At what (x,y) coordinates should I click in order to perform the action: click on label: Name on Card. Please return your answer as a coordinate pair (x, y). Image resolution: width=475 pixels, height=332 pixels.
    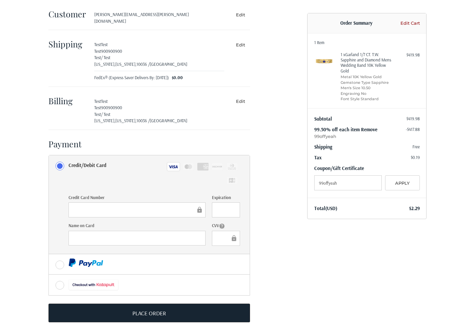
    Looking at the image, I should click on (137, 226).